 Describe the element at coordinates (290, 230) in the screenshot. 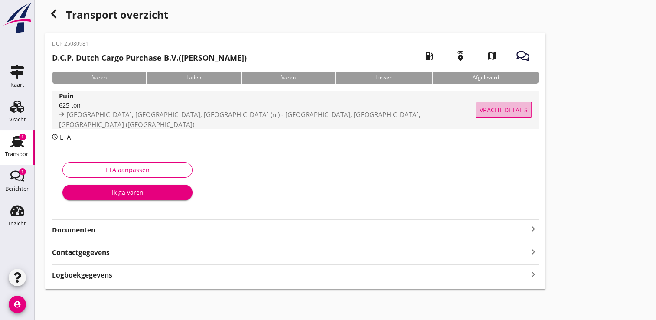

I see `strong: Documenten` at that location.